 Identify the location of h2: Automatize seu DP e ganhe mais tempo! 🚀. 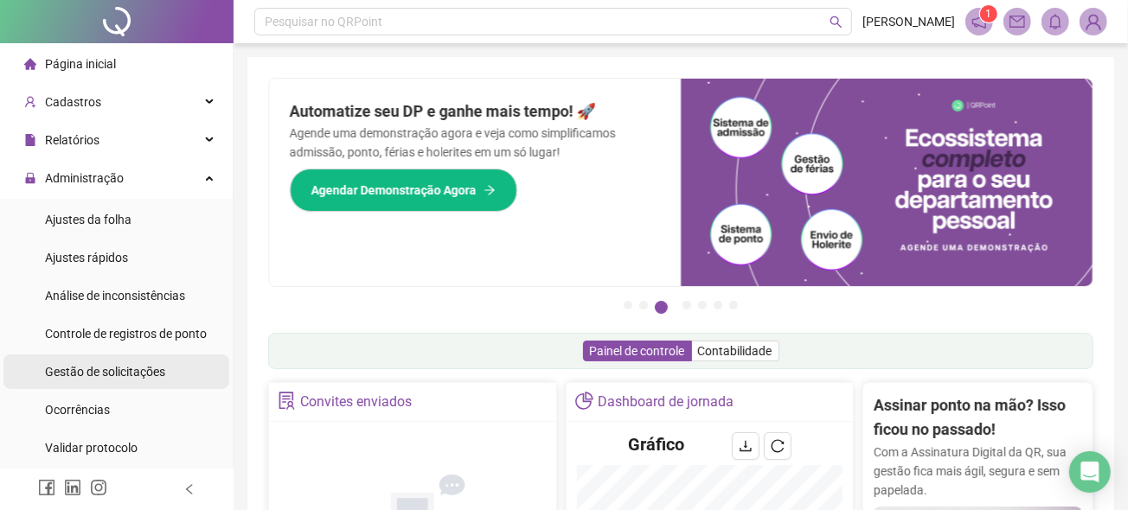
(475, 112).